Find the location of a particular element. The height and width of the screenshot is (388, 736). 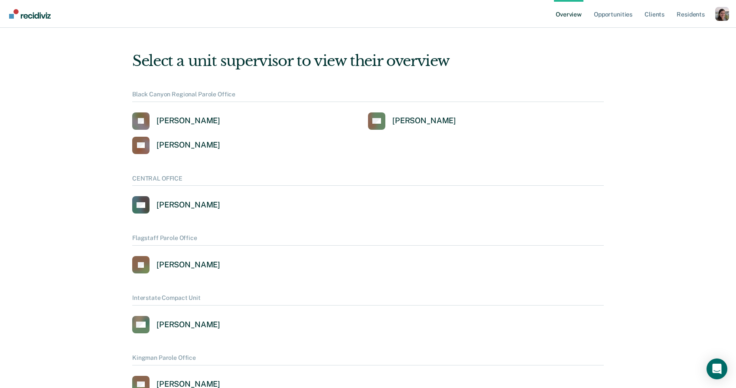

div: Open Intercom Messenger is located at coordinates (717, 369).